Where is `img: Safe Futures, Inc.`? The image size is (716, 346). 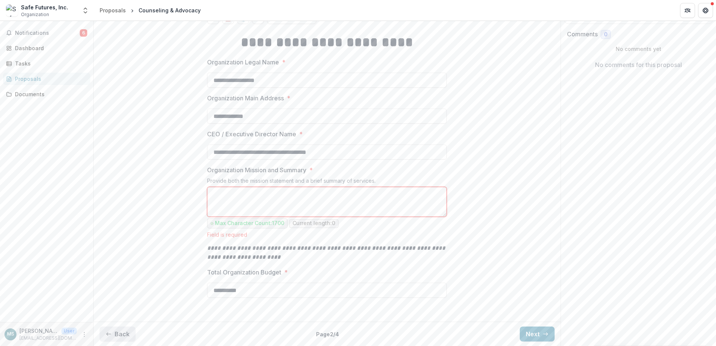 img: Safe Futures, Inc. is located at coordinates (12, 10).